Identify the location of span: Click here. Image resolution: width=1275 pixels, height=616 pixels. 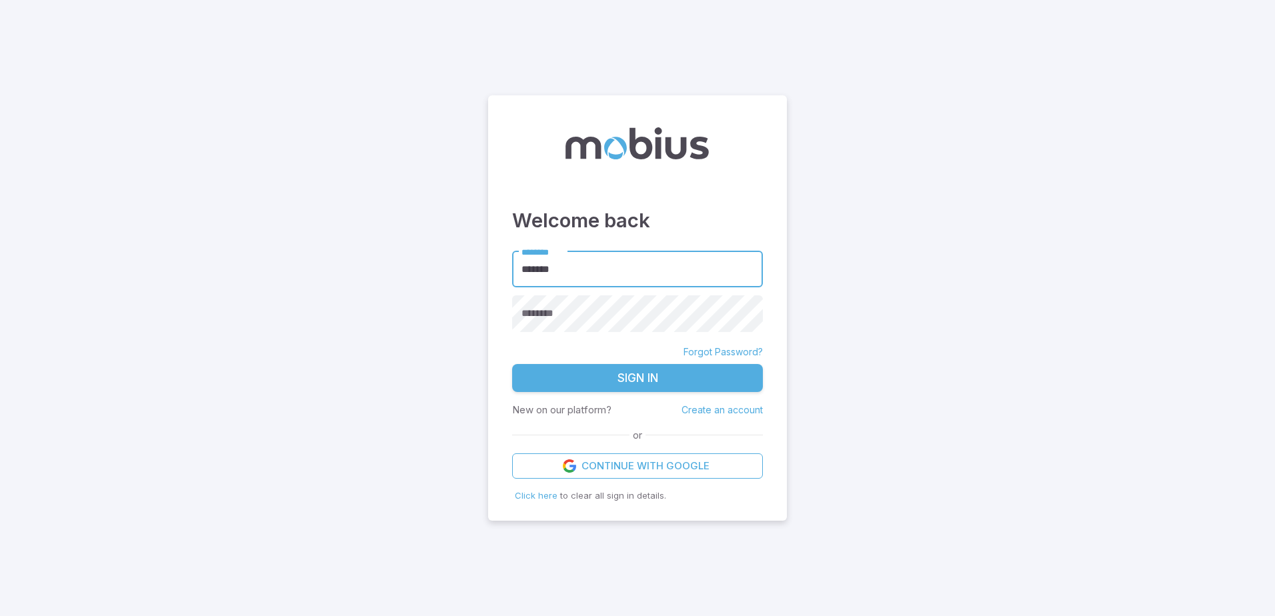
(536, 496).